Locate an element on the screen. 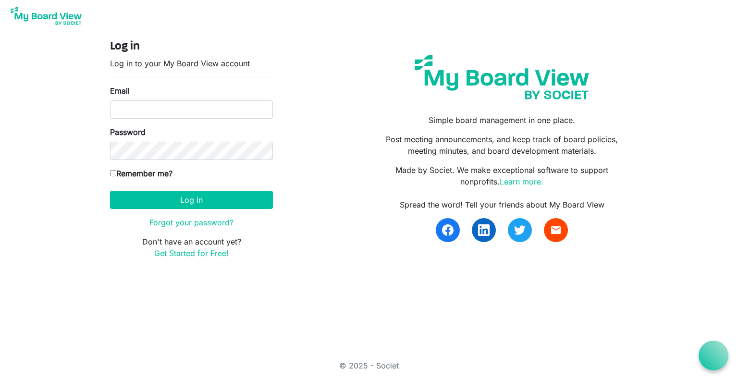 Image resolution: width=738 pixels, height=380 pixels. img: twitter.svg is located at coordinates (520, 230).